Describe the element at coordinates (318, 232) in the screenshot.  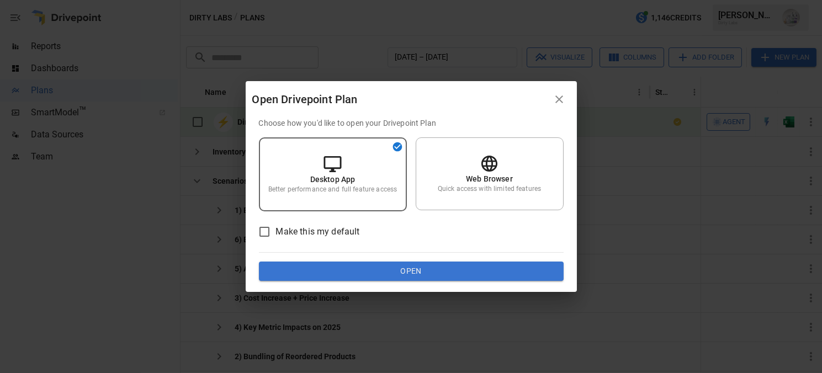
I see `span: Make this my default` at that location.